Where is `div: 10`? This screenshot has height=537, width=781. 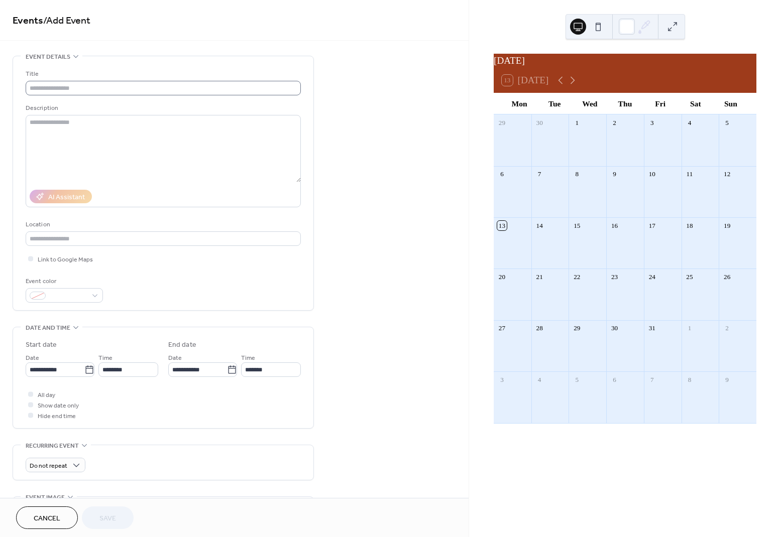
div: 10 is located at coordinates (652, 174).